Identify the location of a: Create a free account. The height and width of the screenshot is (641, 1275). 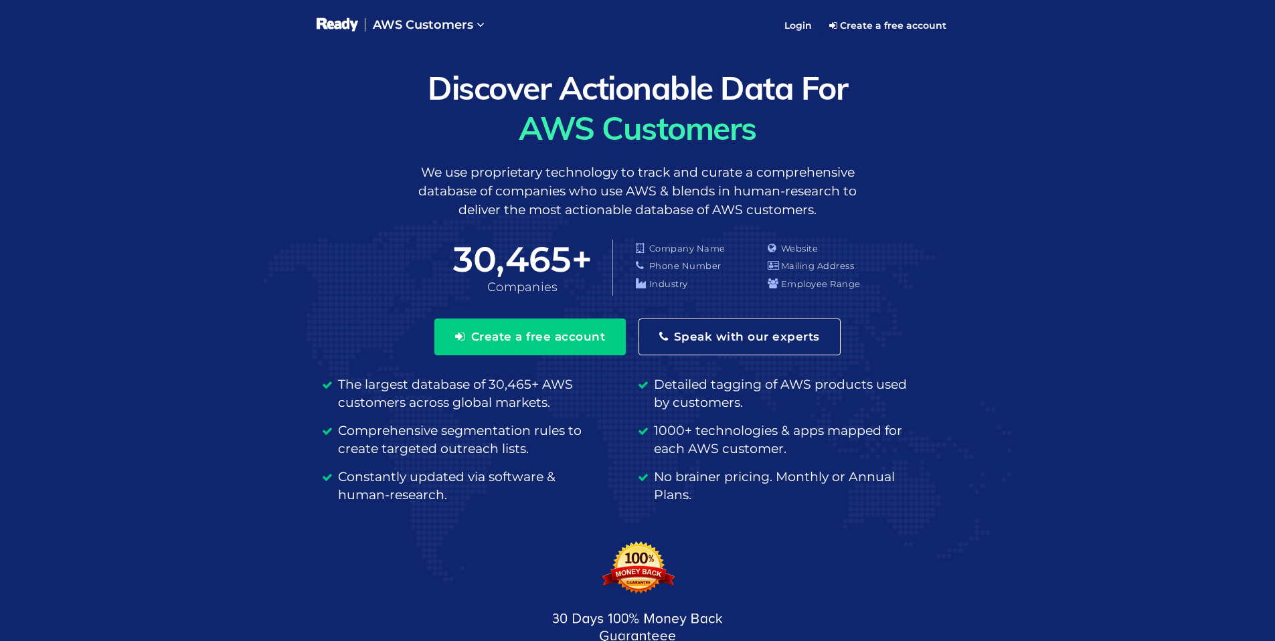
(887, 25).